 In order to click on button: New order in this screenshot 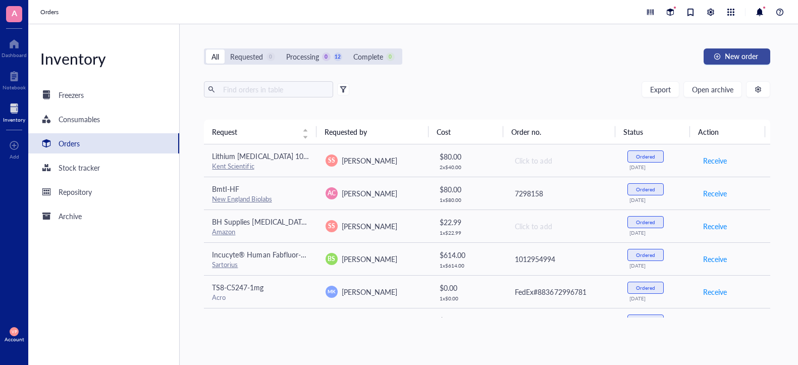, I will do `click(737, 57)`.